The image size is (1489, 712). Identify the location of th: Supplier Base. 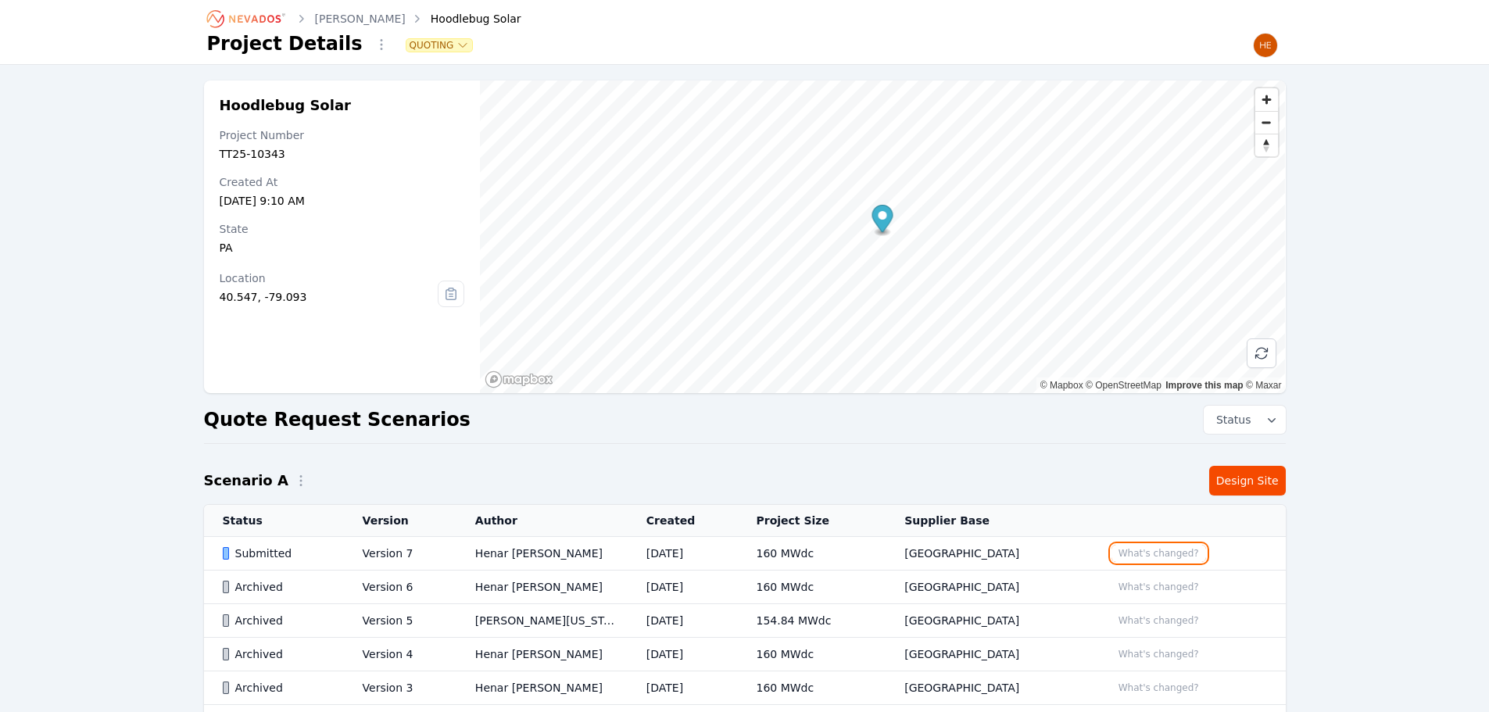
(989, 521).